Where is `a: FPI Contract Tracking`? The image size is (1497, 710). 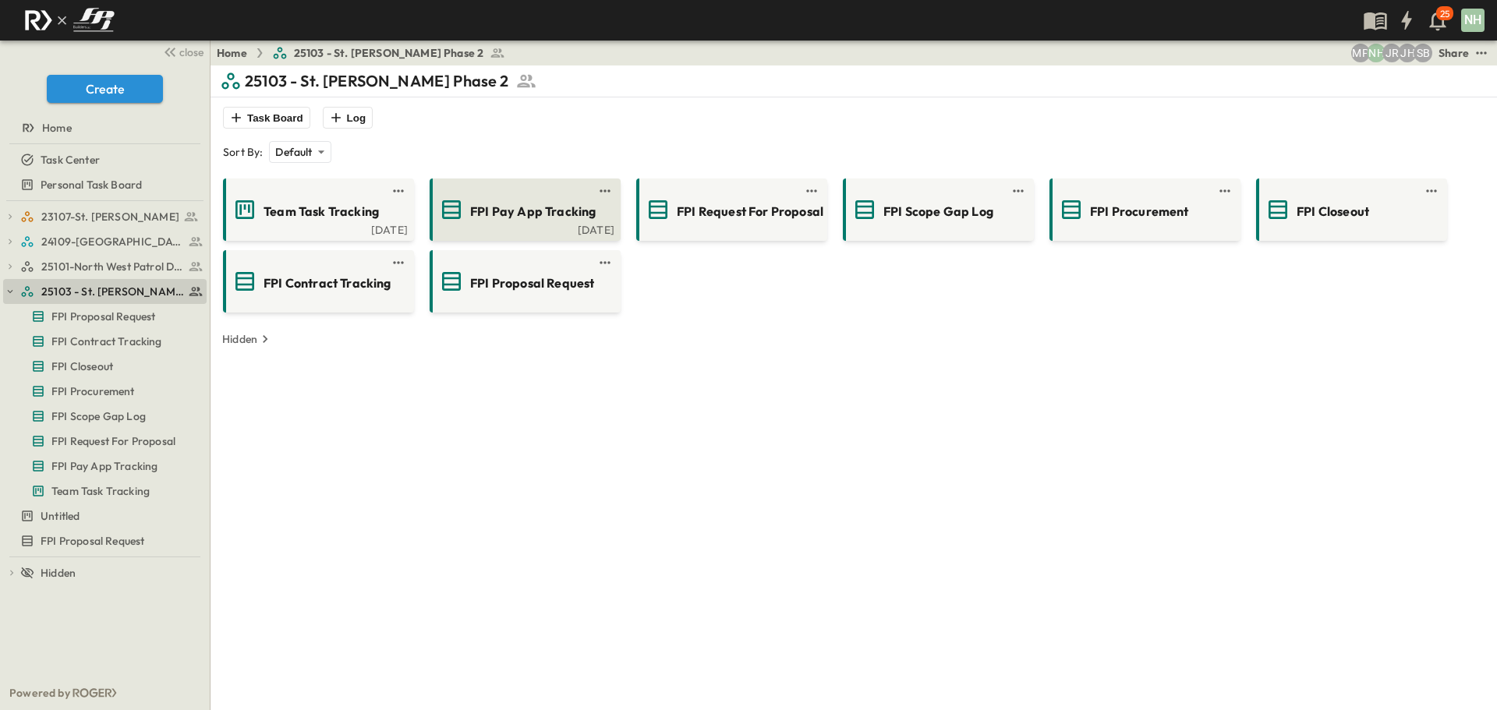
a: FPI Contract Tracking is located at coordinates (103, 342).